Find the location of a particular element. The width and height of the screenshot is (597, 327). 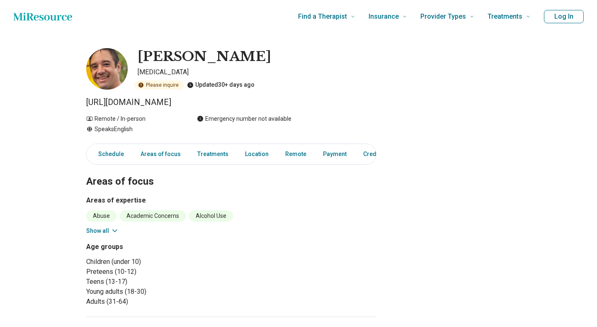

a: Treatments is located at coordinates (213, 154).